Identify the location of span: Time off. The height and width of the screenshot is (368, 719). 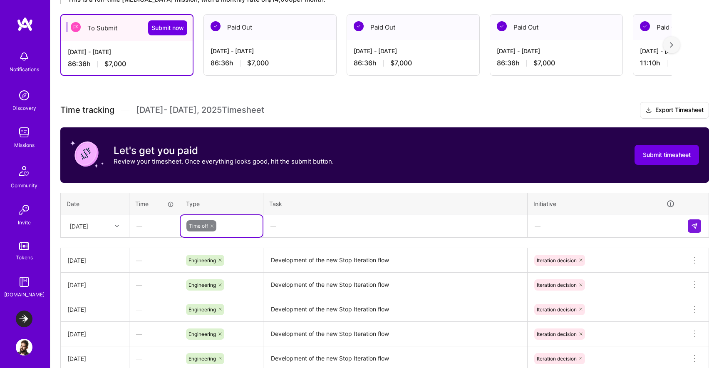
(198, 225).